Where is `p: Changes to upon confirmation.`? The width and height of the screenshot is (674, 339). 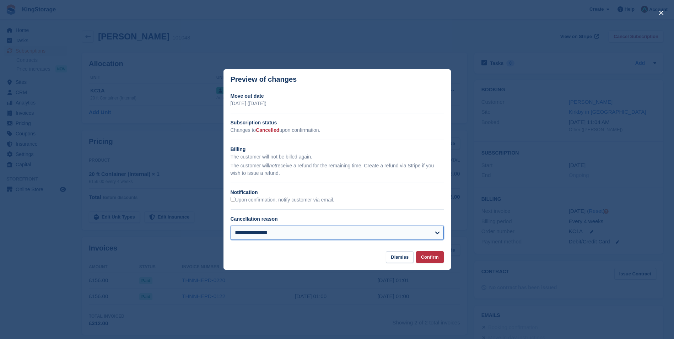 p: Changes to upon confirmation. is located at coordinates (337, 130).